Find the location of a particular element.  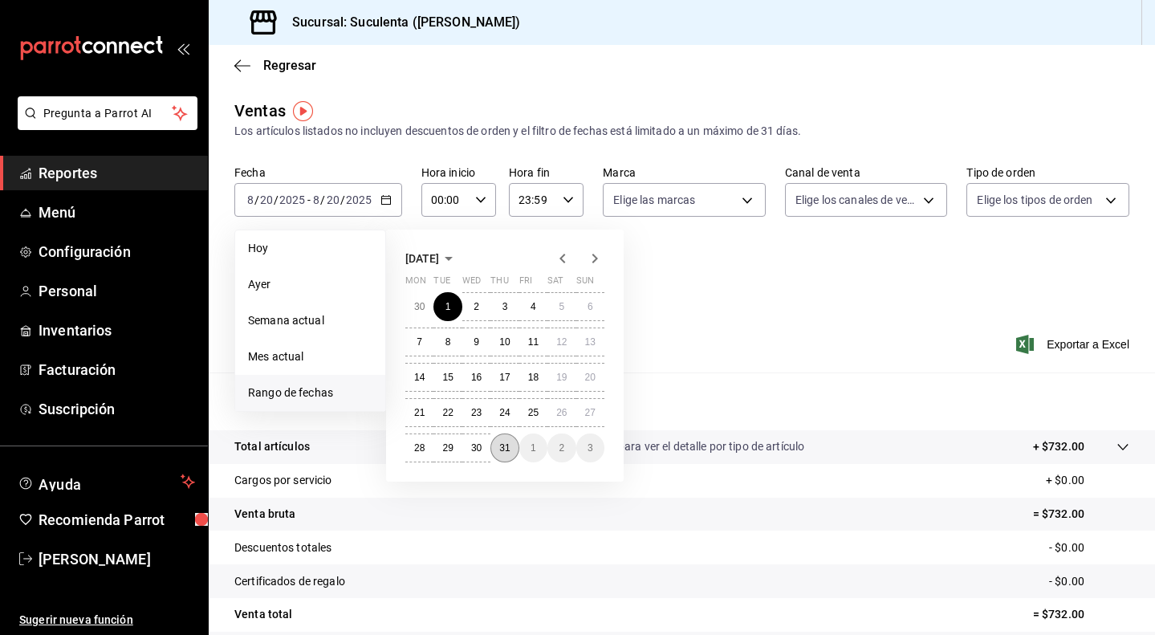

abbr: Friday is located at coordinates (526, 283).